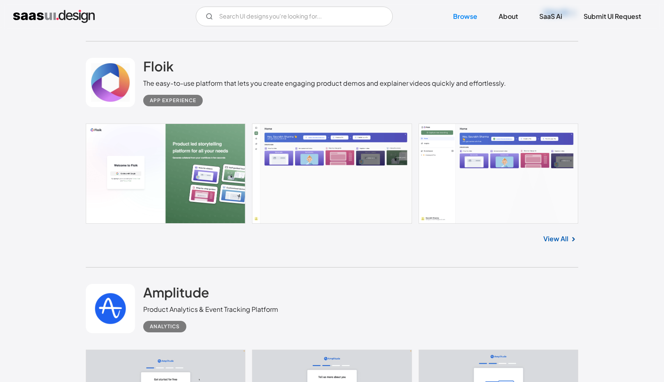 The height and width of the screenshot is (382, 664). Describe the element at coordinates (211, 310) in the screenshot. I see `div: Product Analytics & Event Tracking Platform` at that location.